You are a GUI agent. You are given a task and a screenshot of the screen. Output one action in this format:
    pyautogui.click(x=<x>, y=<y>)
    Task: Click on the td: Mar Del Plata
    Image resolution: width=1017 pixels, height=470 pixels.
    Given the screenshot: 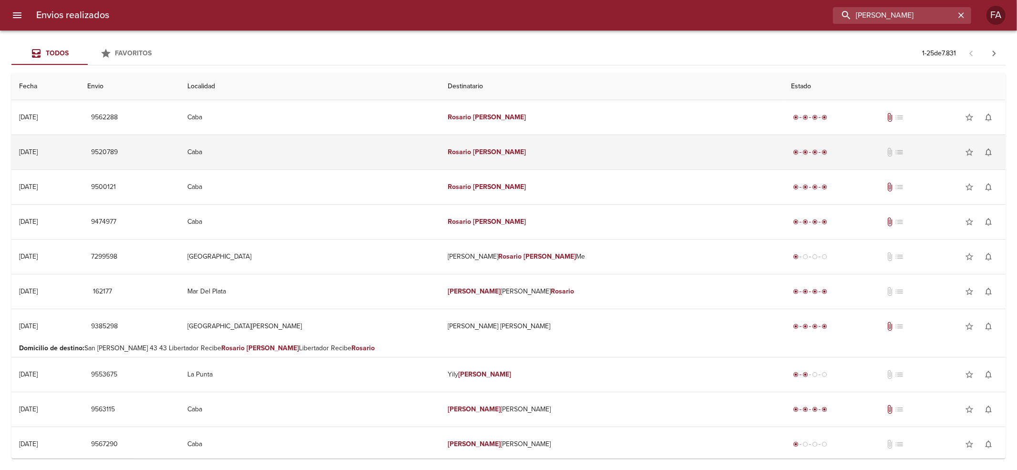 What is the action you would take?
    pyautogui.click(x=310, y=291)
    